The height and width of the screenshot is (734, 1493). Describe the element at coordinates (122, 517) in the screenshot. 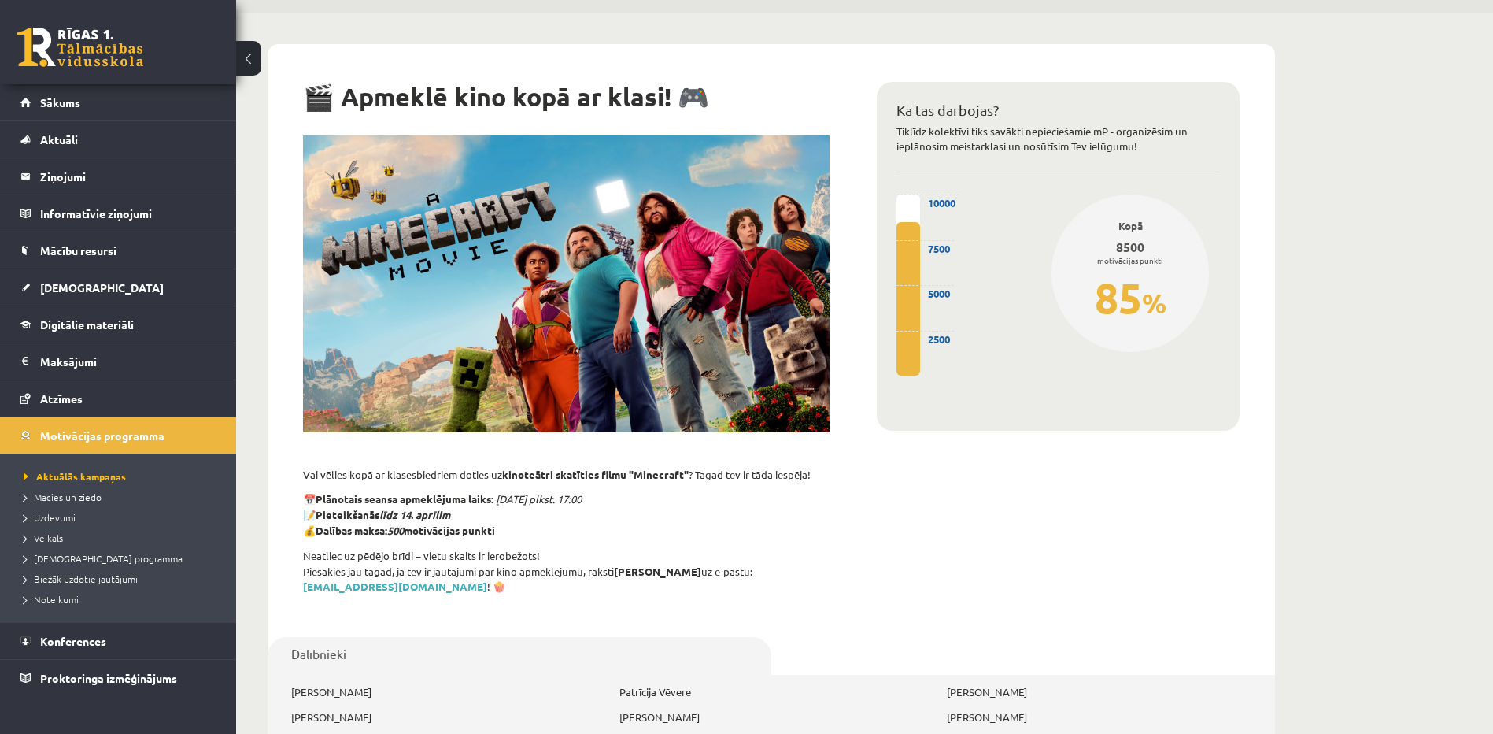

I see `a: Uzdevumi` at that location.